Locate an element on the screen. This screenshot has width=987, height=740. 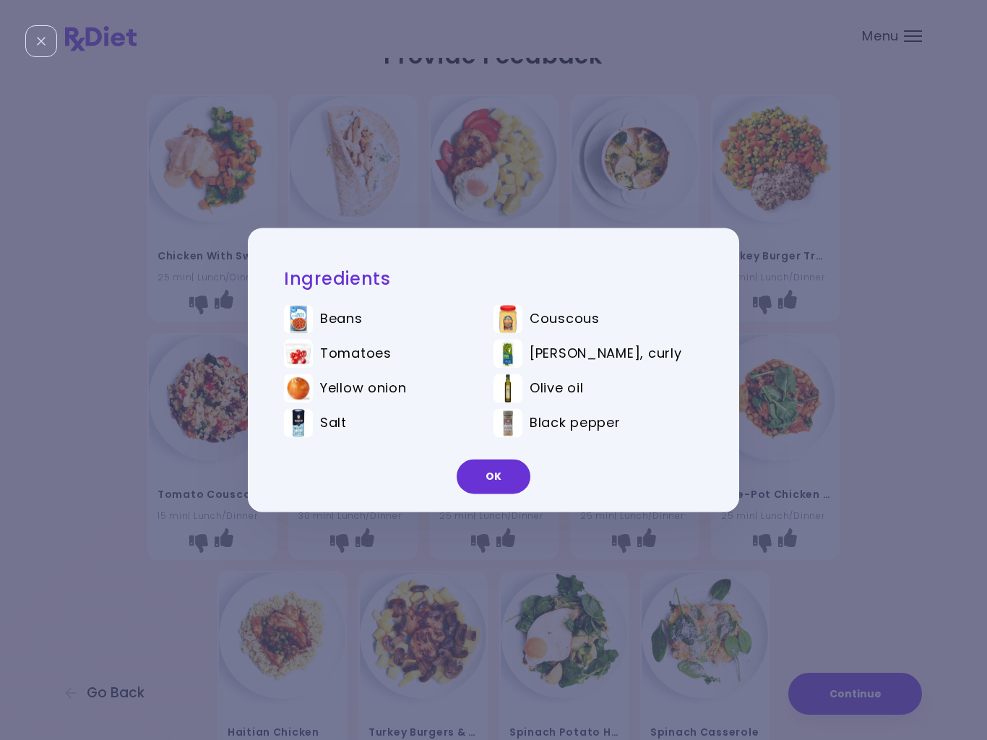
button: OK is located at coordinates (494, 477).